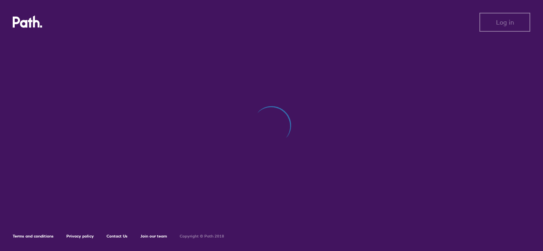  I want to click on a: Terms and conditions, so click(33, 236).